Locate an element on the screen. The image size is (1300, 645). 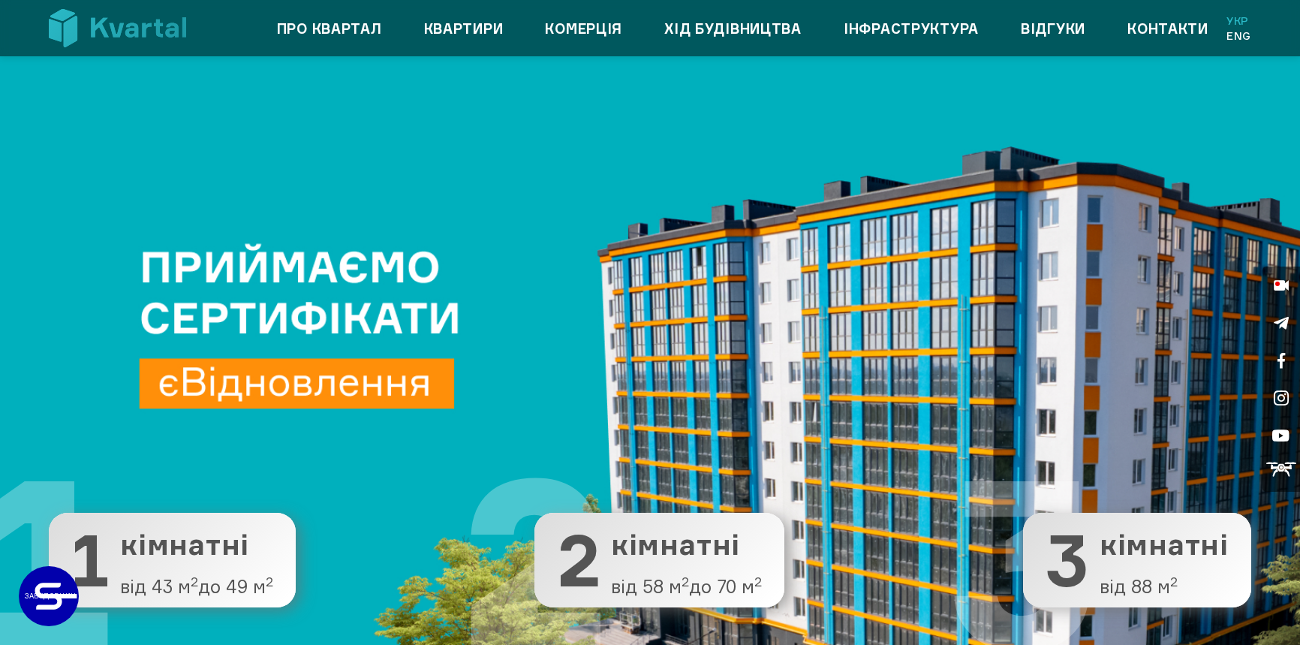
span: від 58 м до 70 м is located at coordinates (686, 586).